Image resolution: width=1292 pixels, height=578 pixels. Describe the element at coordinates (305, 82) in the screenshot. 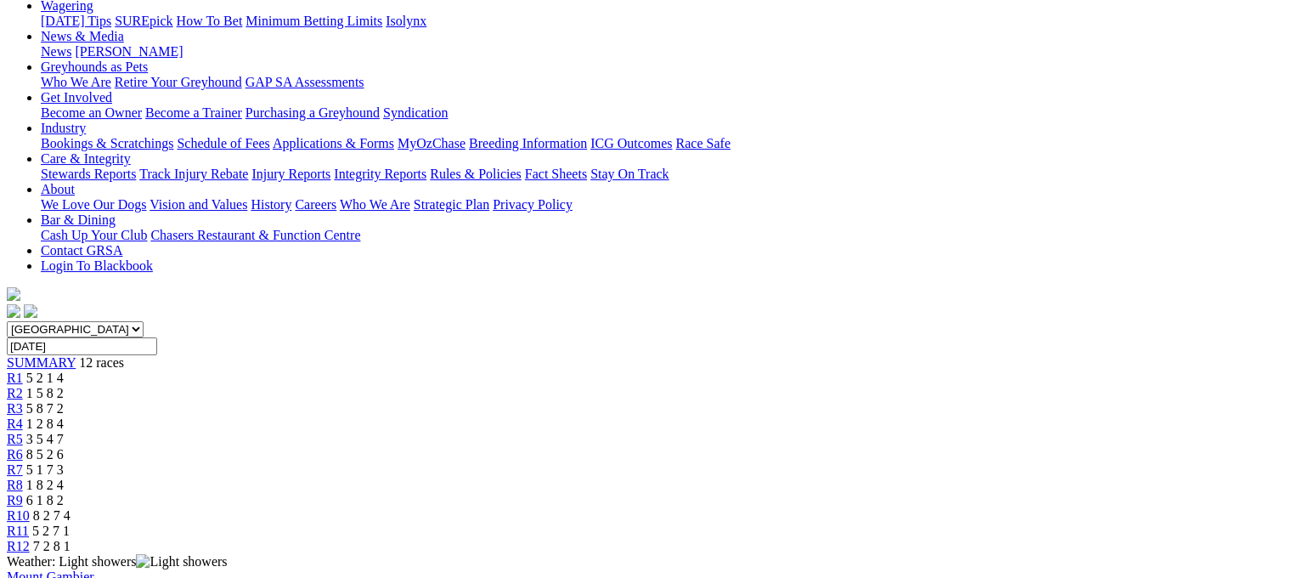

I see `a: GAP SA Assessments` at that location.